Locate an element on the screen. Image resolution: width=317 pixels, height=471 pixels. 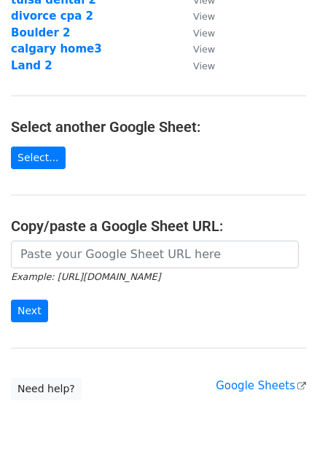
a: Google Sheets is located at coordinates (261, 386).